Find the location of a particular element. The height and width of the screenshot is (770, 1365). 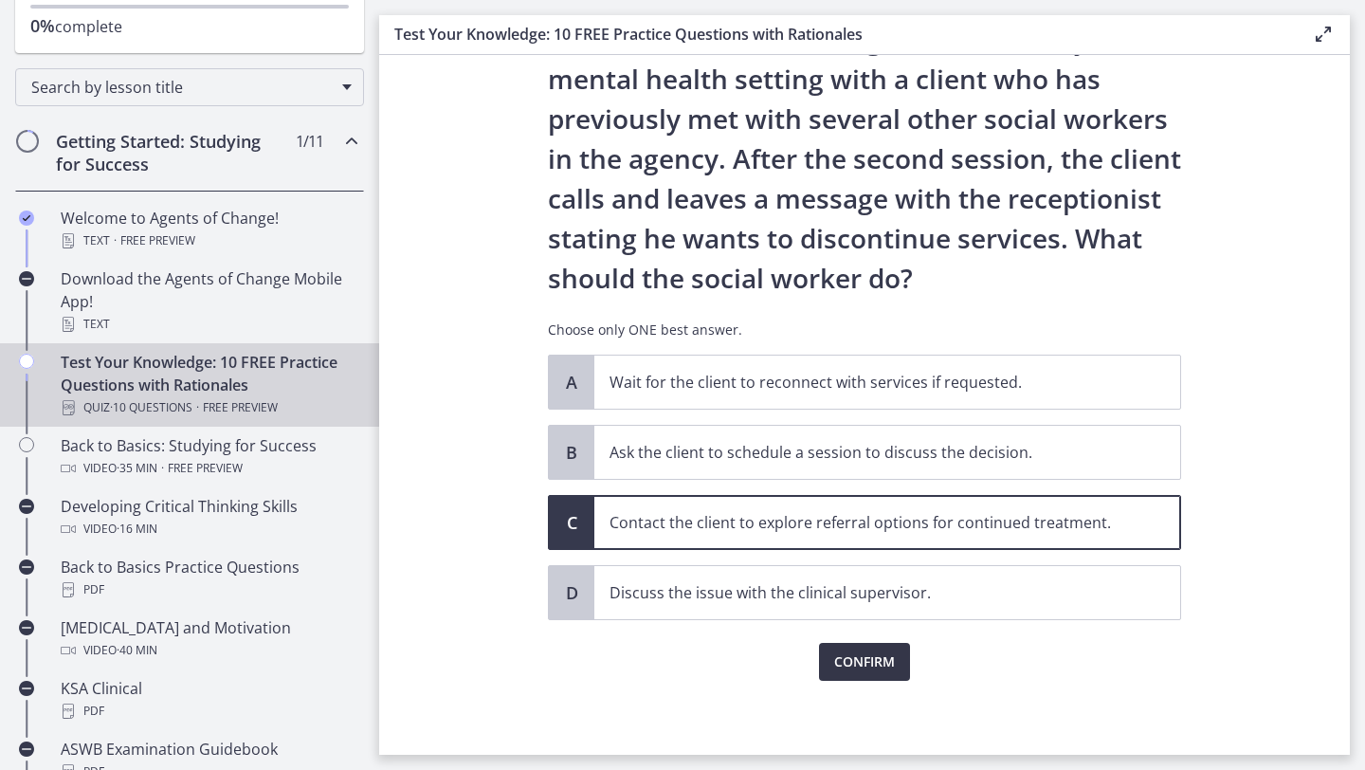

p: complete is located at coordinates (190, 26).